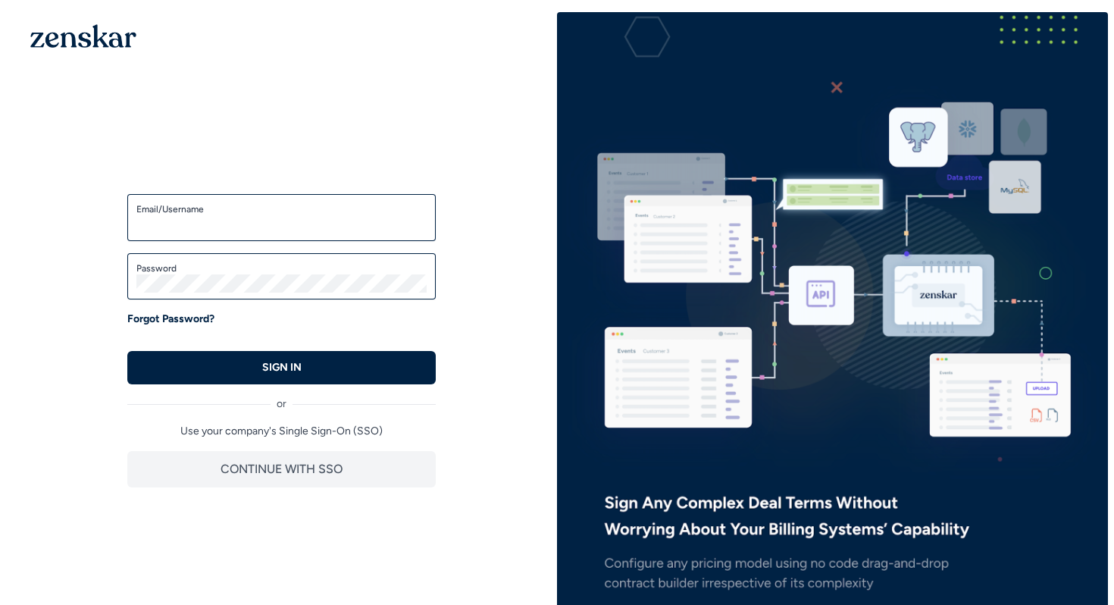 The width and height of the screenshot is (1114, 605). What do you see at coordinates (281, 398) in the screenshot?
I see `div: or` at bounding box center [281, 398].